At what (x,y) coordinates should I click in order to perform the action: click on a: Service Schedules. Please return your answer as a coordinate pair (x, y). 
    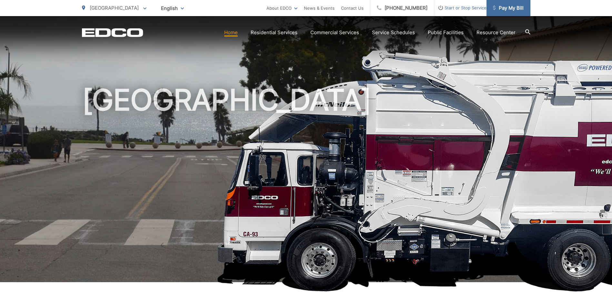
    Looking at the image, I should click on (393, 33).